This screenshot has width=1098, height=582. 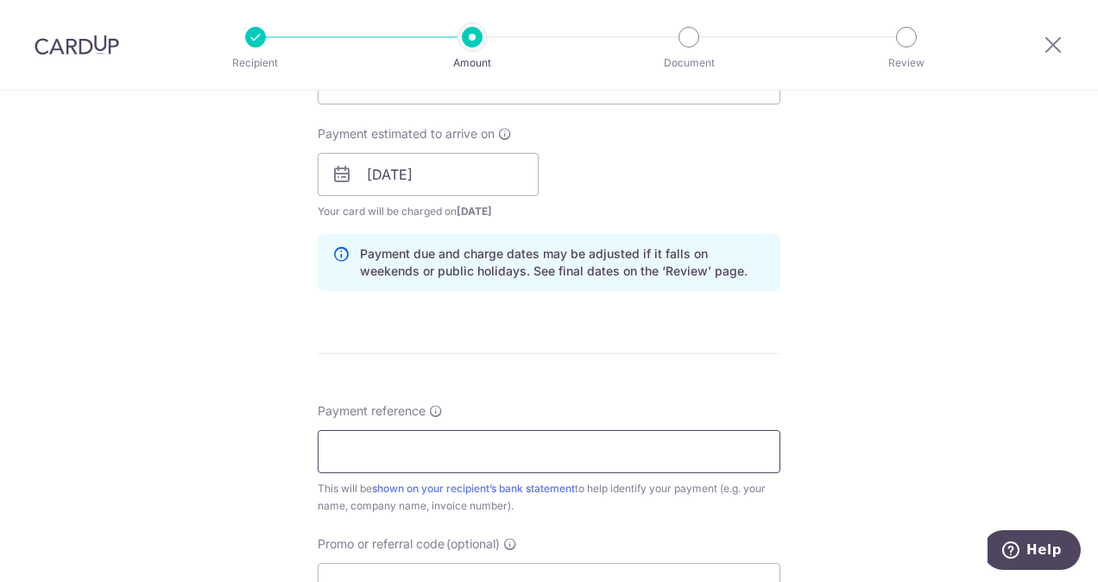 I want to click on input: DD / MM / YYYY, so click(x=428, y=174).